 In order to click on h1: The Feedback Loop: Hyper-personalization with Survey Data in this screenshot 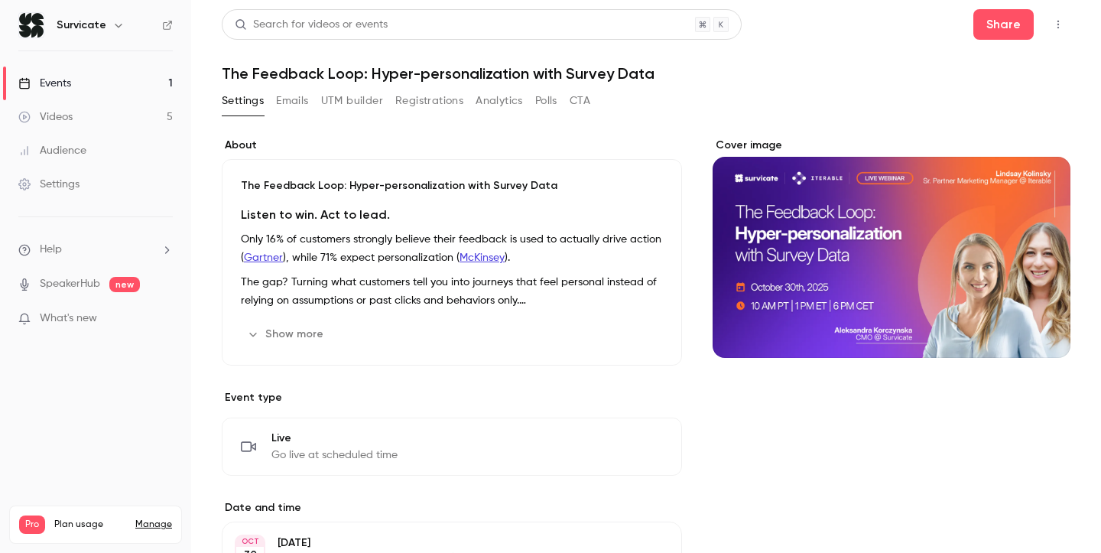, I will do `click(646, 73)`.